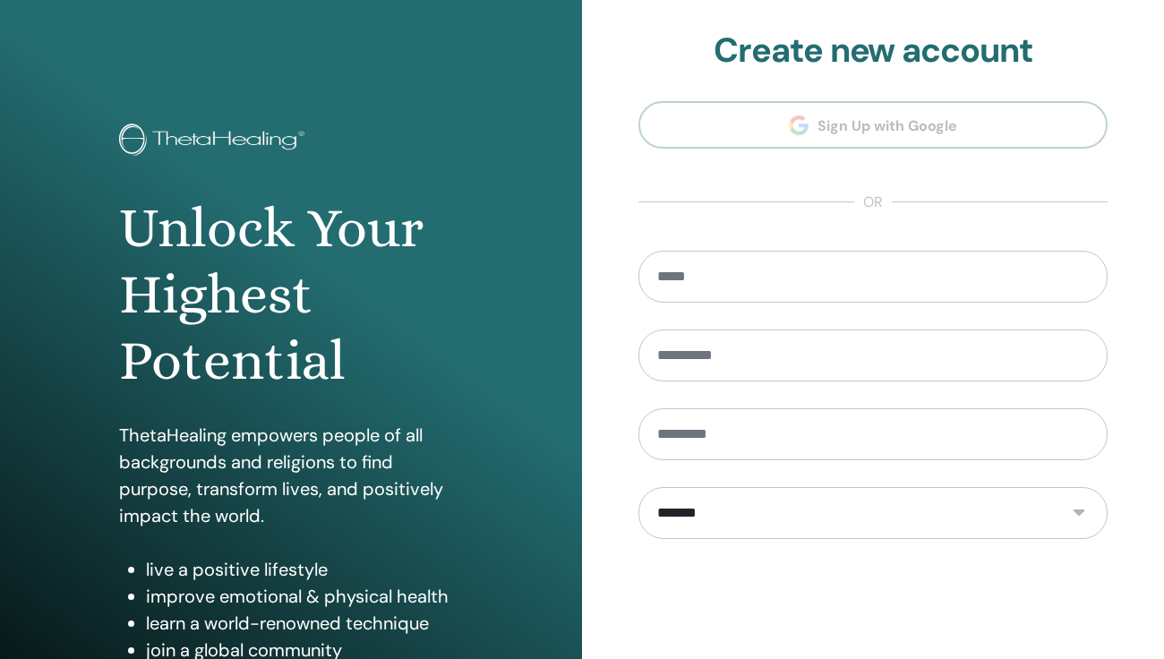  Describe the element at coordinates (304, 597) in the screenshot. I see `li: improve emotional & physical health` at that location.